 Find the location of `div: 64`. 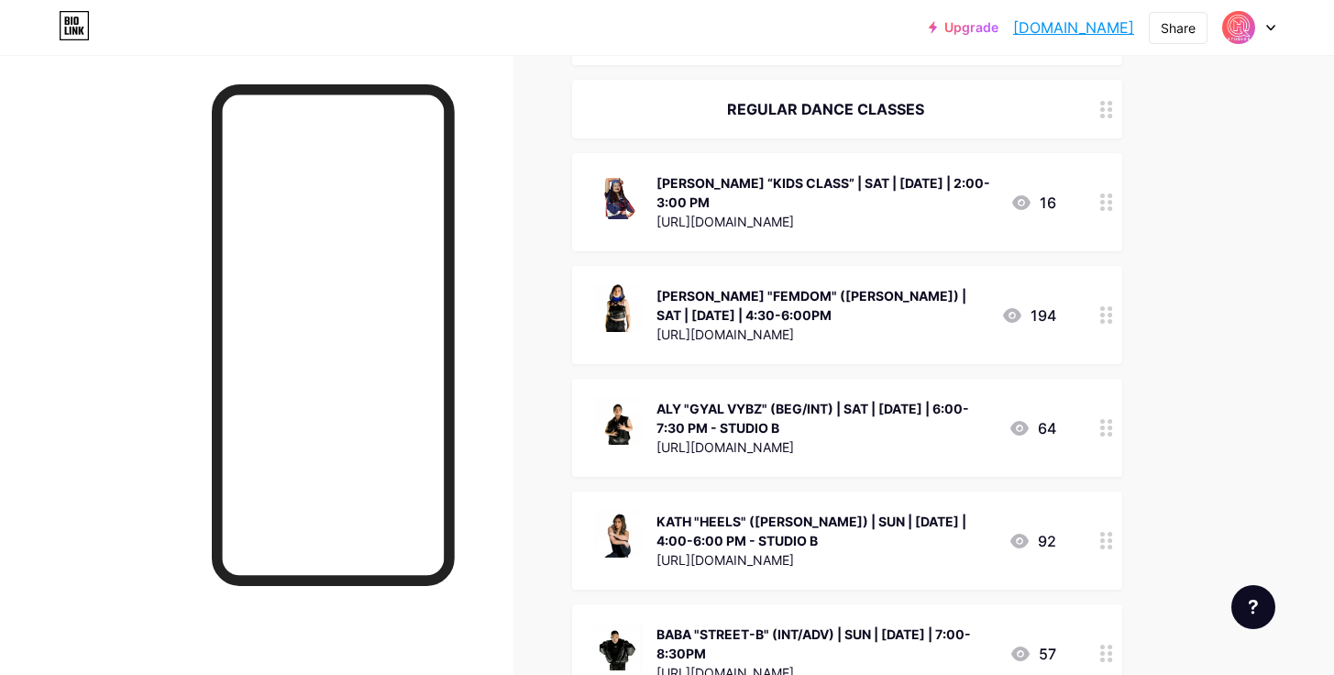

div: 64 is located at coordinates (1032, 428).